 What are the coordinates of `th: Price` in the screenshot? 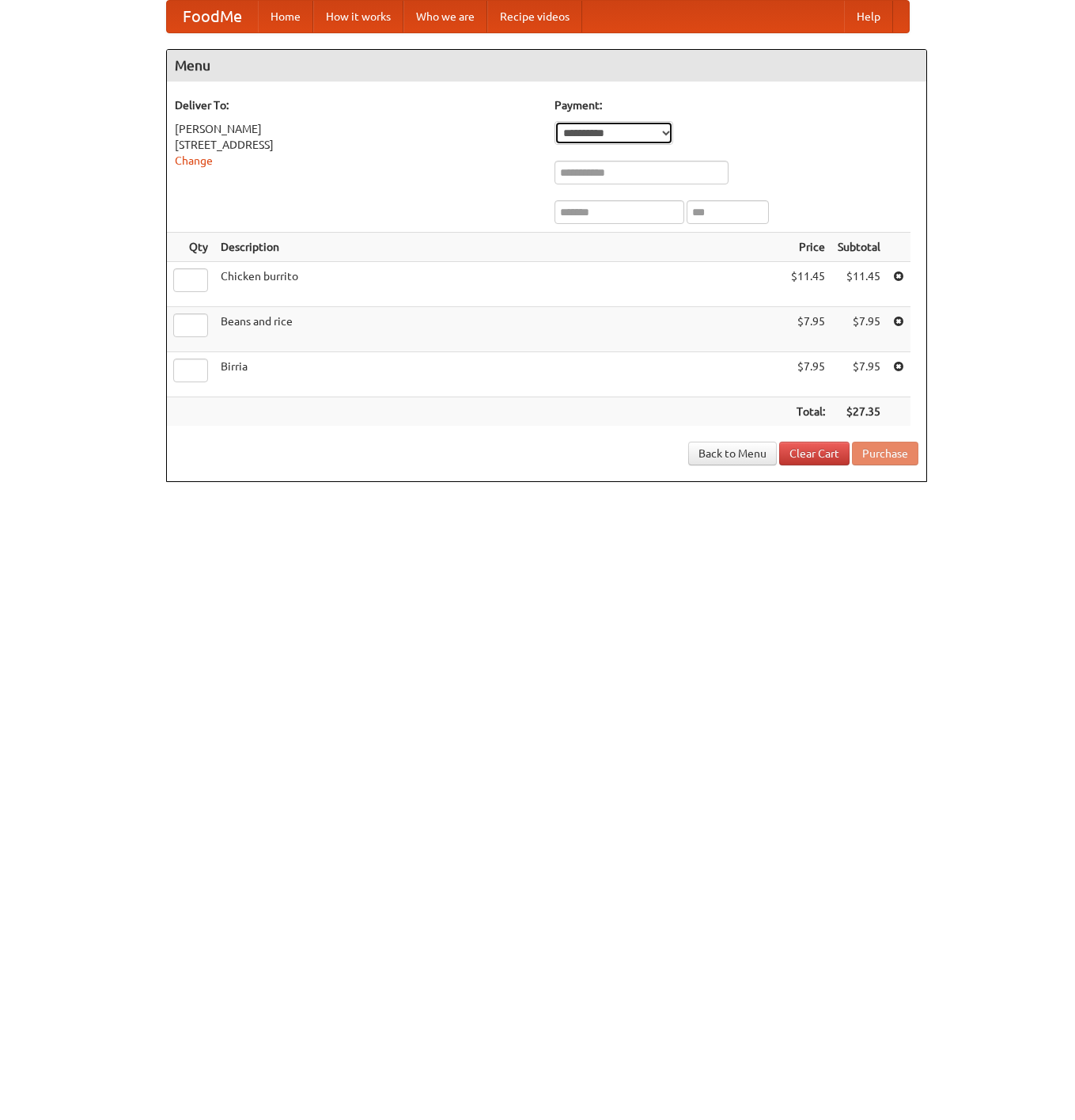 It's located at (808, 247).